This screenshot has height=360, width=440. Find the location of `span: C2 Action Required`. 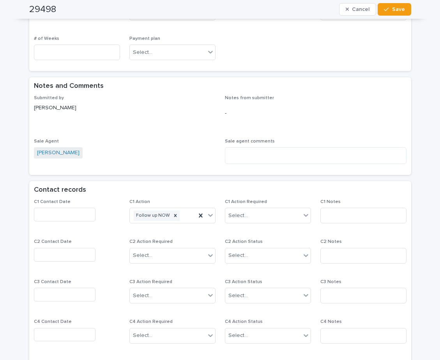

span: C2 Action Required is located at coordinates (151, 241).